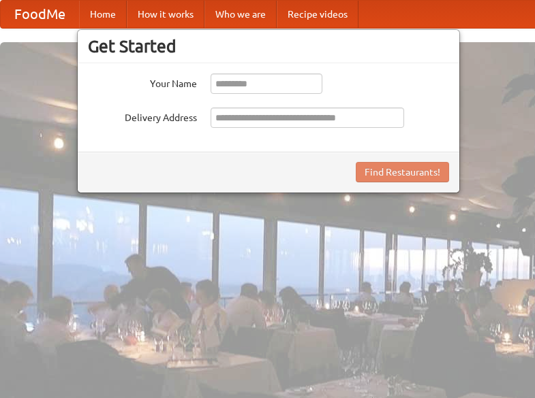 The height and width of the screenshot is (398, 535). Describe the element at coordinates (317, 14) in the screenshot. I see `a: Recipe videos` at that location.